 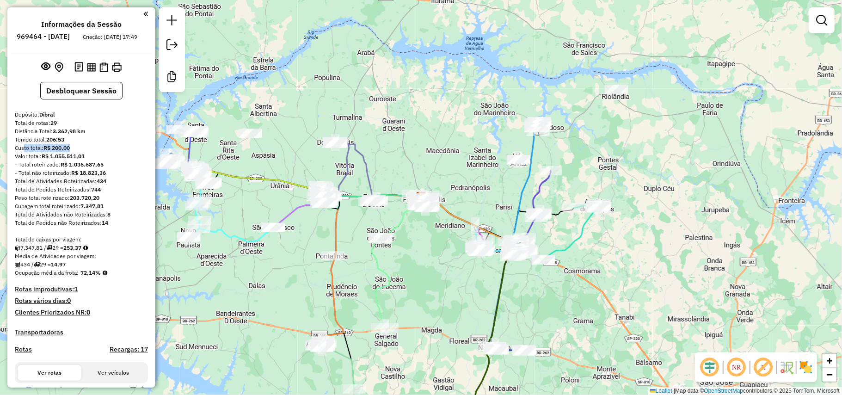 I want to click on a: Exportar sessão, so click(x=172, y=46).